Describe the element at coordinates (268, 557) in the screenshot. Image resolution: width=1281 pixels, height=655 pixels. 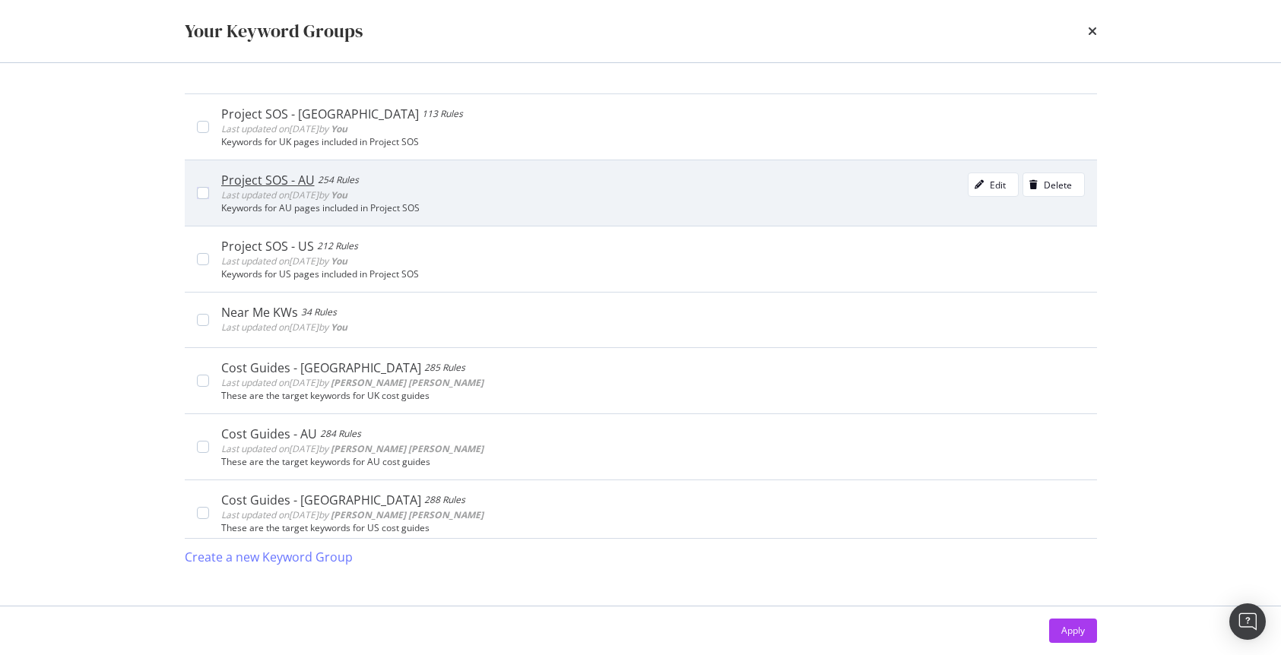
I see `div: Create a new Keyword Group` at that location.